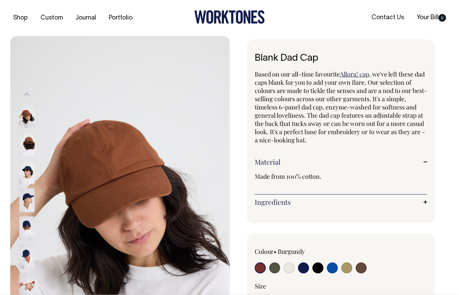  I want to click on span: Made from 100% cotton., so click(288, 176).